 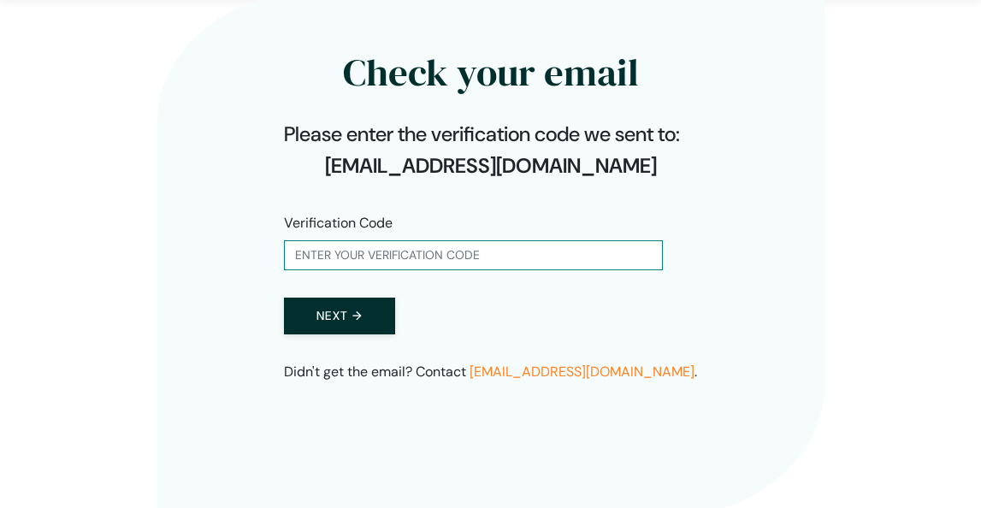 What do you see at coordinates (340, 316) in the screenshot?
I see `button: Next →` at bounding box center [340, 316].